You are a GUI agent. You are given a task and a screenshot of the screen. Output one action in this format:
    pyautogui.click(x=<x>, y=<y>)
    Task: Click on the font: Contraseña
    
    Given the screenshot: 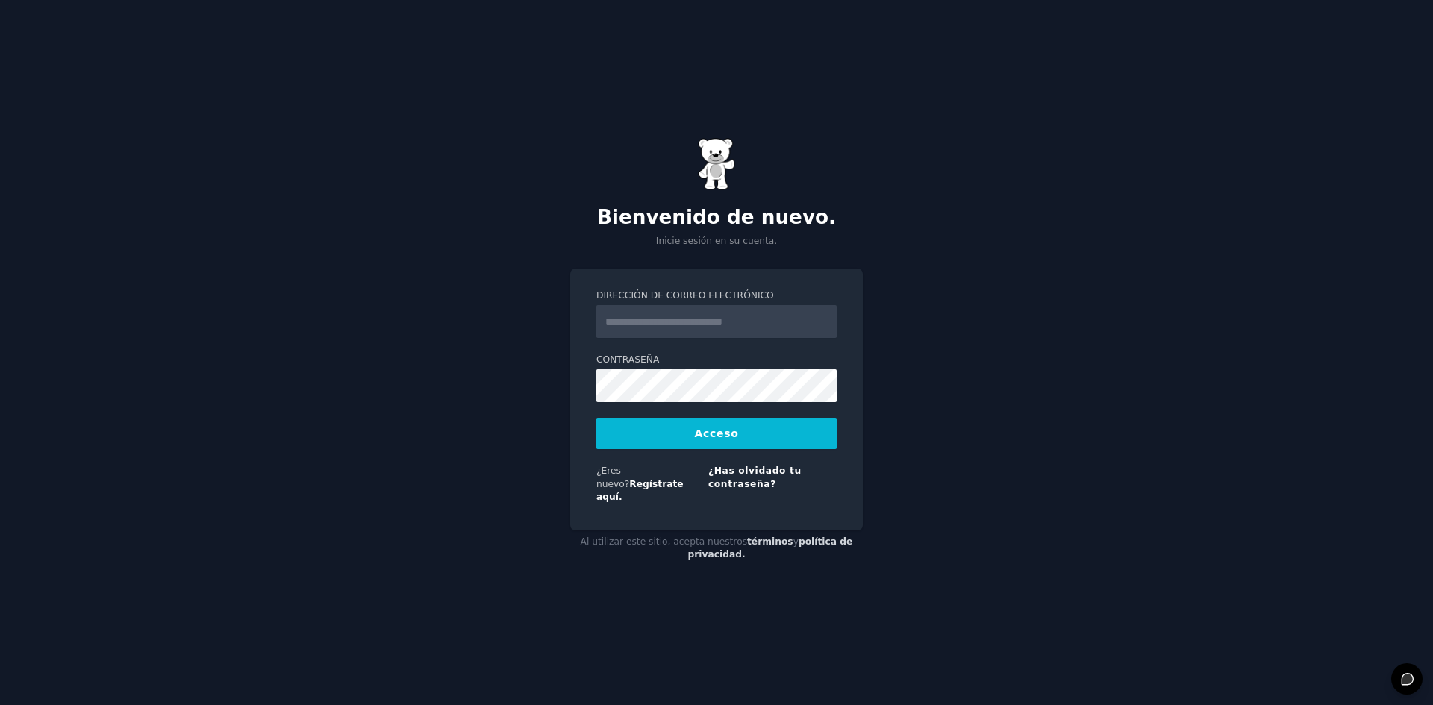 What is the action you would take?
    pyautogui.click(x=628, y=360)
    